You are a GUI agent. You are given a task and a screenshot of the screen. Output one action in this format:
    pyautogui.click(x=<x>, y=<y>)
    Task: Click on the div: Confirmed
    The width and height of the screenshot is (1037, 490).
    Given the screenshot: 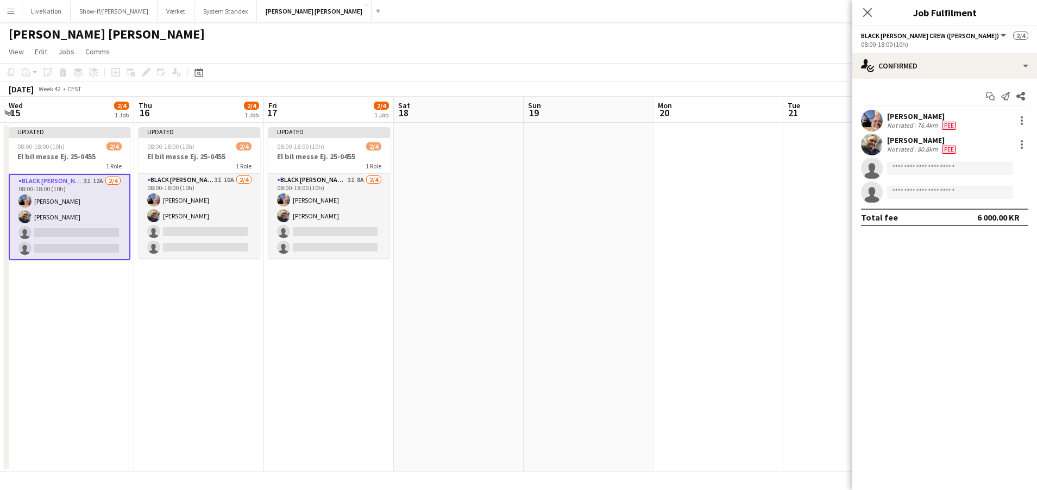 What is the action you would take?
    pyautogui.click(x=945, y=66)
    